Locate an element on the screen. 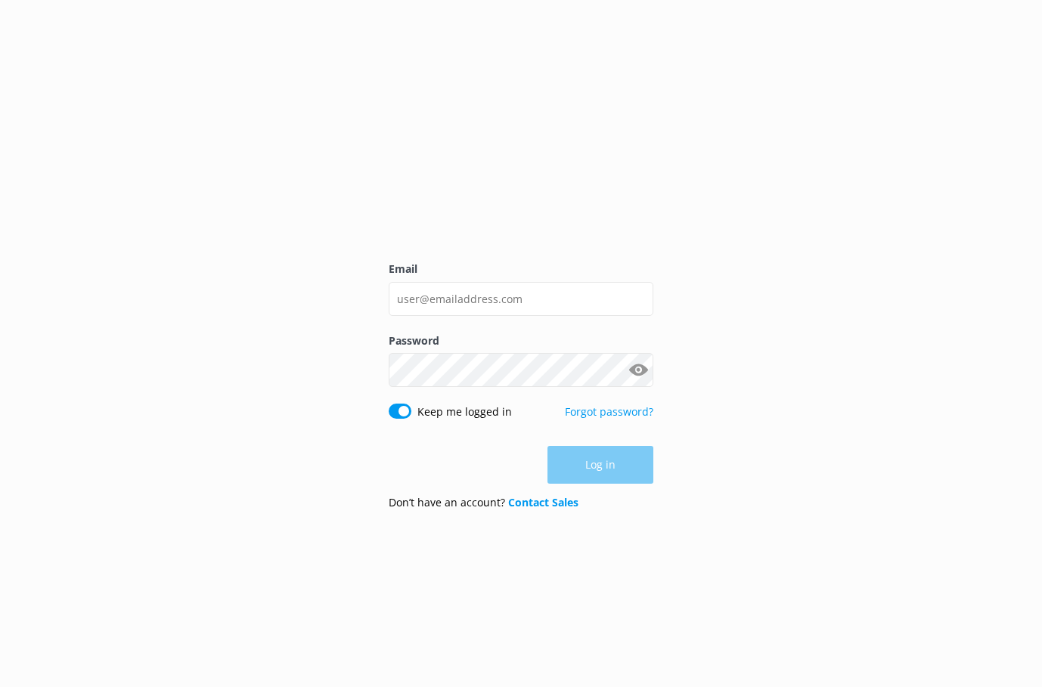 This screenshot has width=1042, height=687. a: Forgot password? is located at coordinates (608, 411).